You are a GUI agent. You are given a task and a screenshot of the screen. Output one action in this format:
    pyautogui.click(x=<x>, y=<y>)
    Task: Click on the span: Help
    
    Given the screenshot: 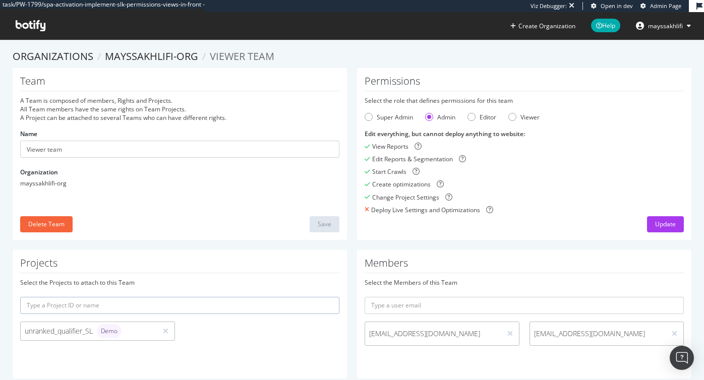 What is the action you would take?
    pyautogui.click(x=605, y=25)
    